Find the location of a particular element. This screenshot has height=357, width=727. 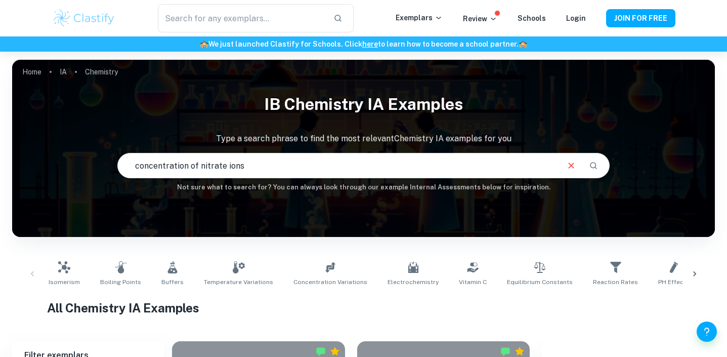

h1: All Chemistry IA Examples is located at coordinates (363, 308).